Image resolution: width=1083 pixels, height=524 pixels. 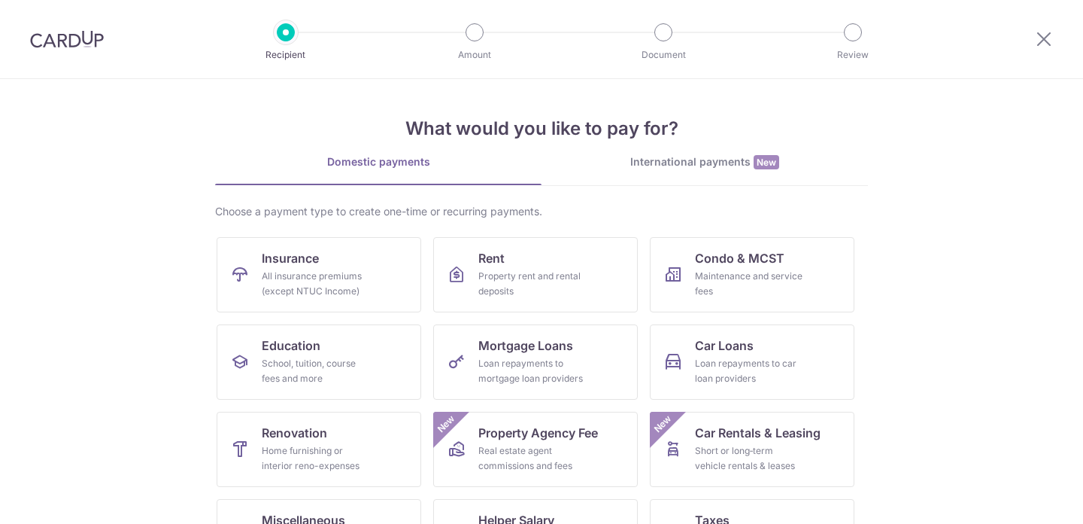 What do you see at coordinates (491, 258) in the screenshot?
I see `span: Rent` at bounding box center [491, 258].